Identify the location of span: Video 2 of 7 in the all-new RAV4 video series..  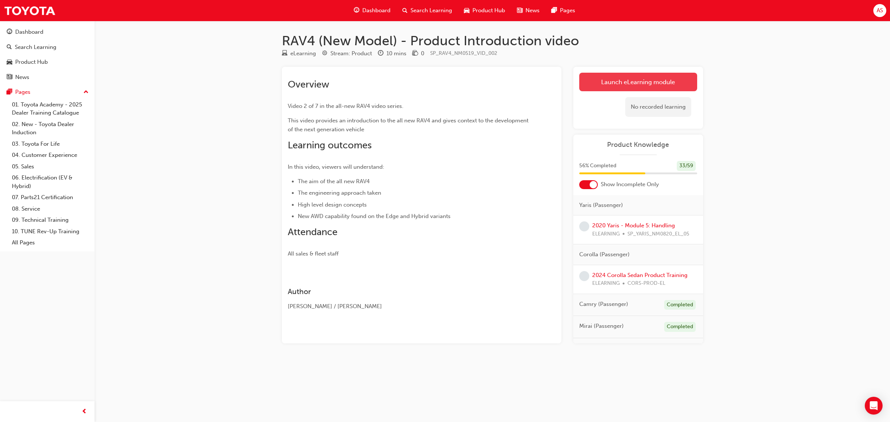
(346, 106).